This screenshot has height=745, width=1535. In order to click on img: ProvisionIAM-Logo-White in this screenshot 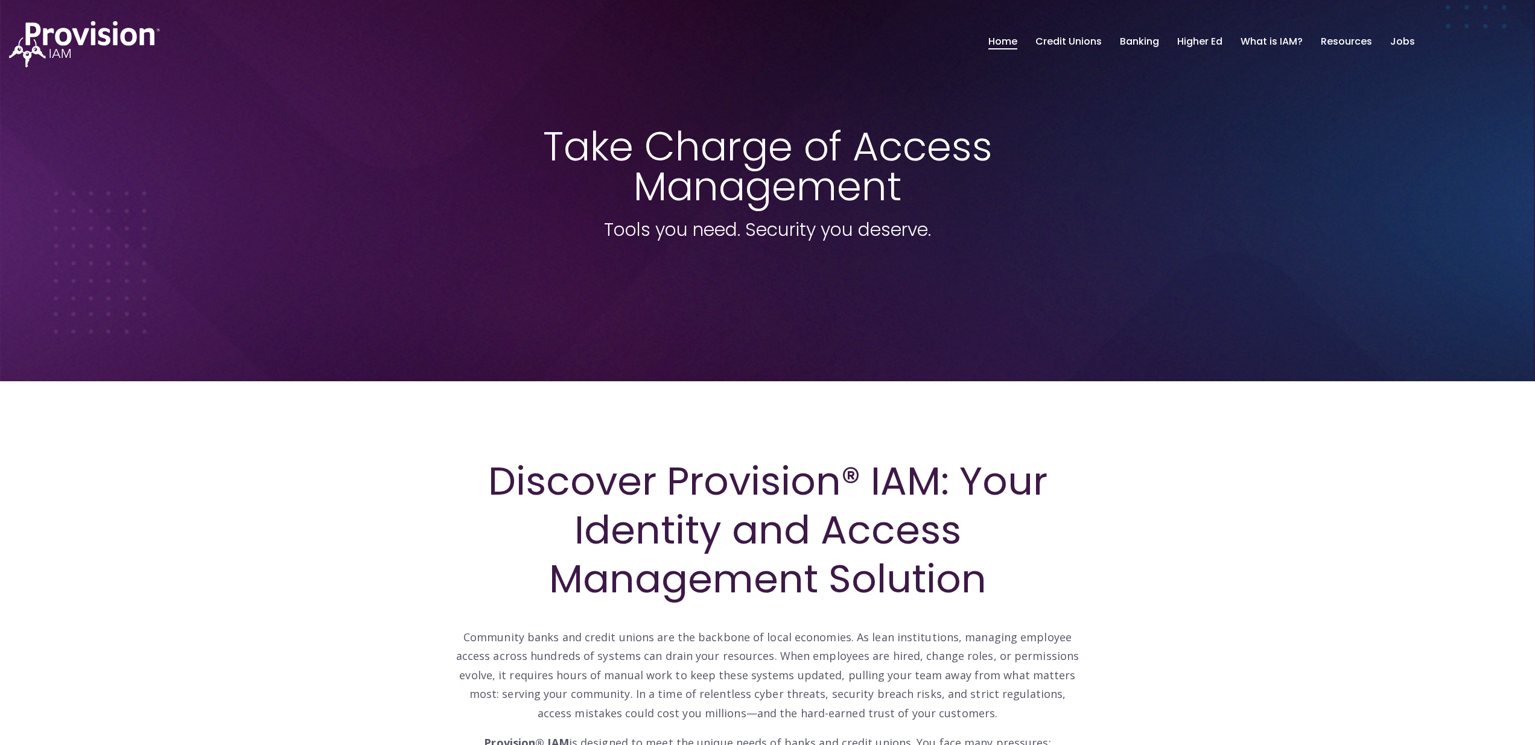, I will do `click(84, 44)`.